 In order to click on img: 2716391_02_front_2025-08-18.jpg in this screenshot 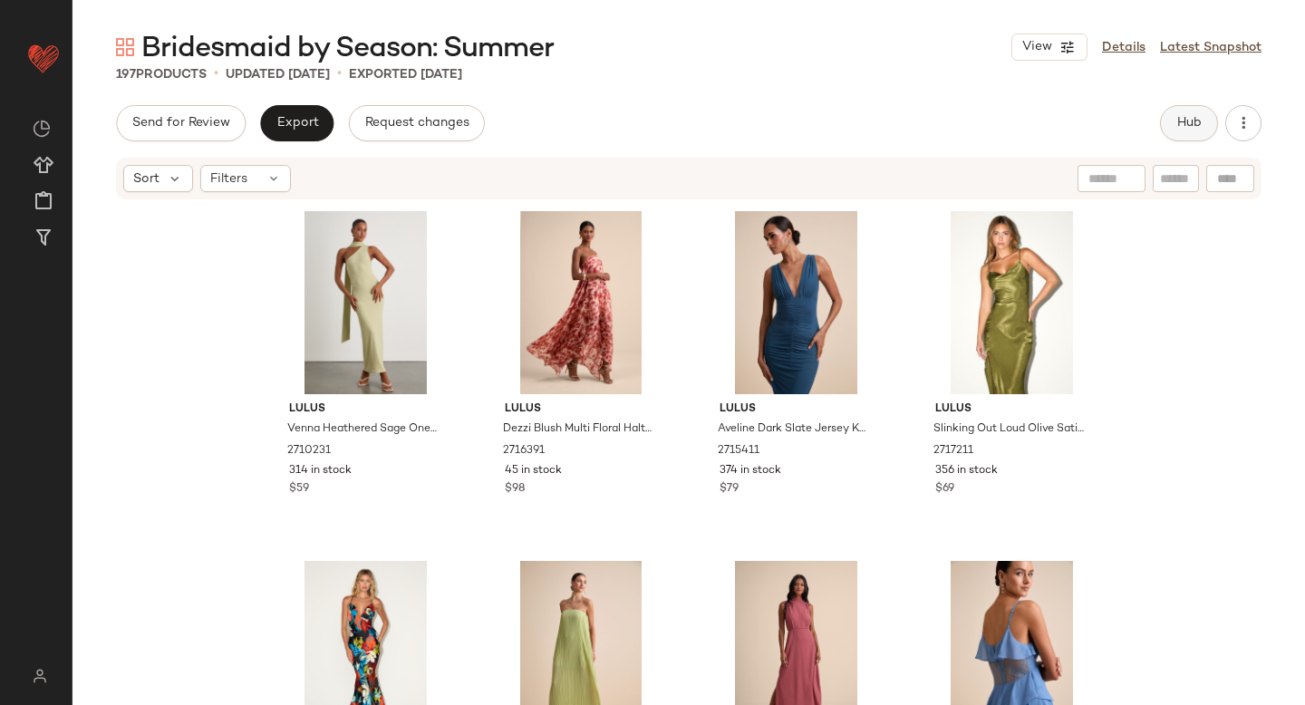, I will do `click(581, 303)`.